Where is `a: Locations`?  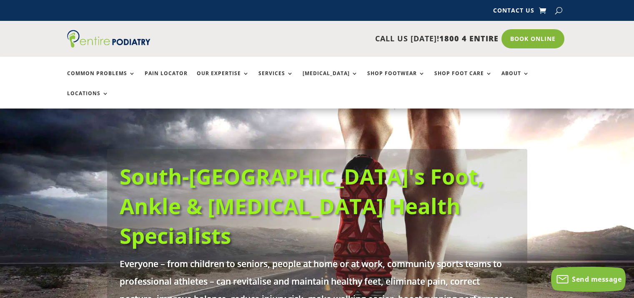
a: Locations is located at coordinates (88, 99).